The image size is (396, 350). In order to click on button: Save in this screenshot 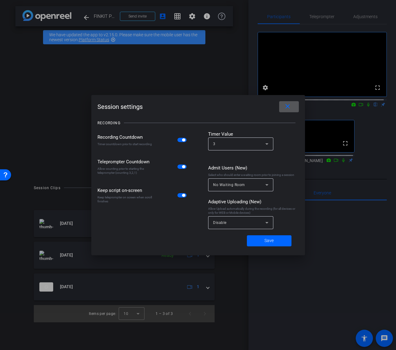, I will do `click(269, 241)`.